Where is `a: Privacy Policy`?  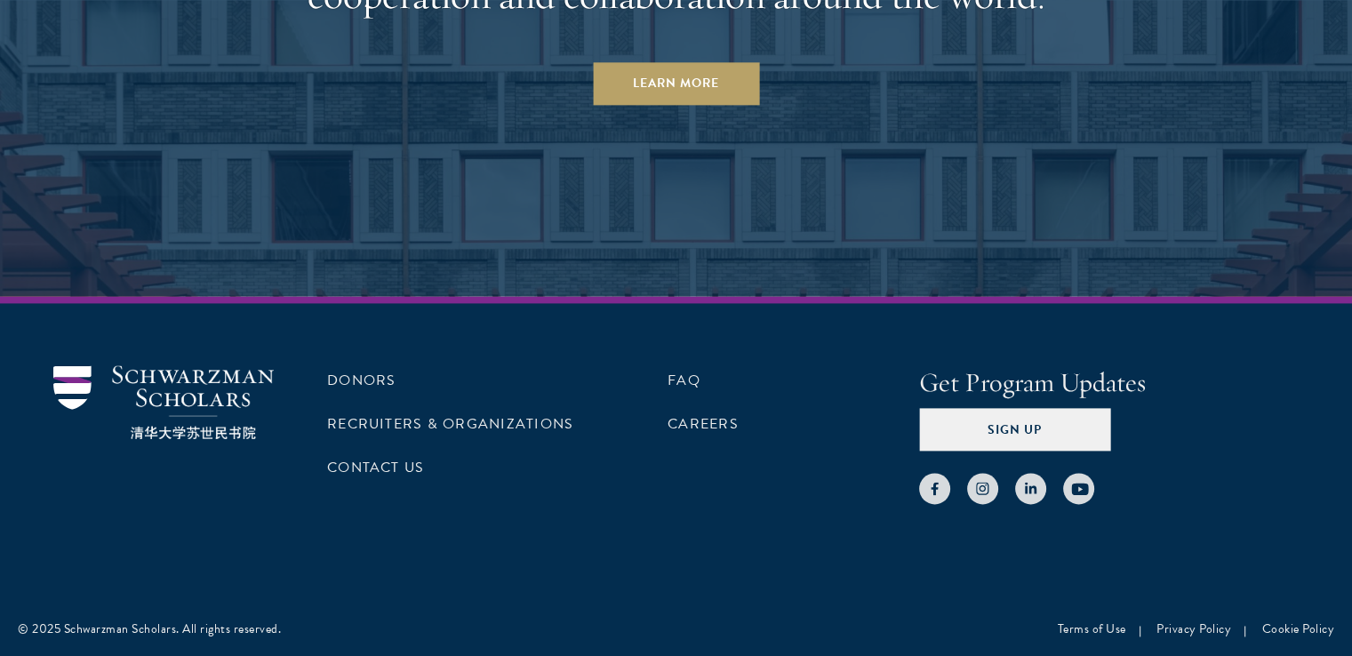 a: Privacy Policy is located at coordinates (1194, 628).